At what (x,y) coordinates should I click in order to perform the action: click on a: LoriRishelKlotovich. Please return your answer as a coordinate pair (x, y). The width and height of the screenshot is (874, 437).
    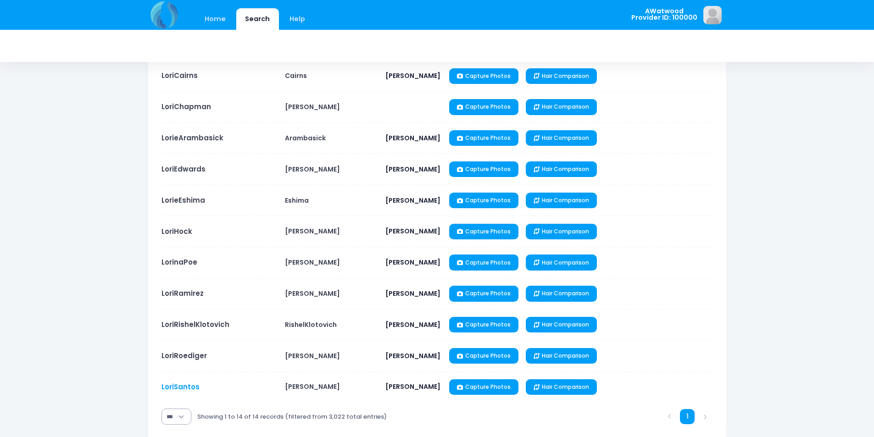
    Looking at the image, I should click on (195, 324).